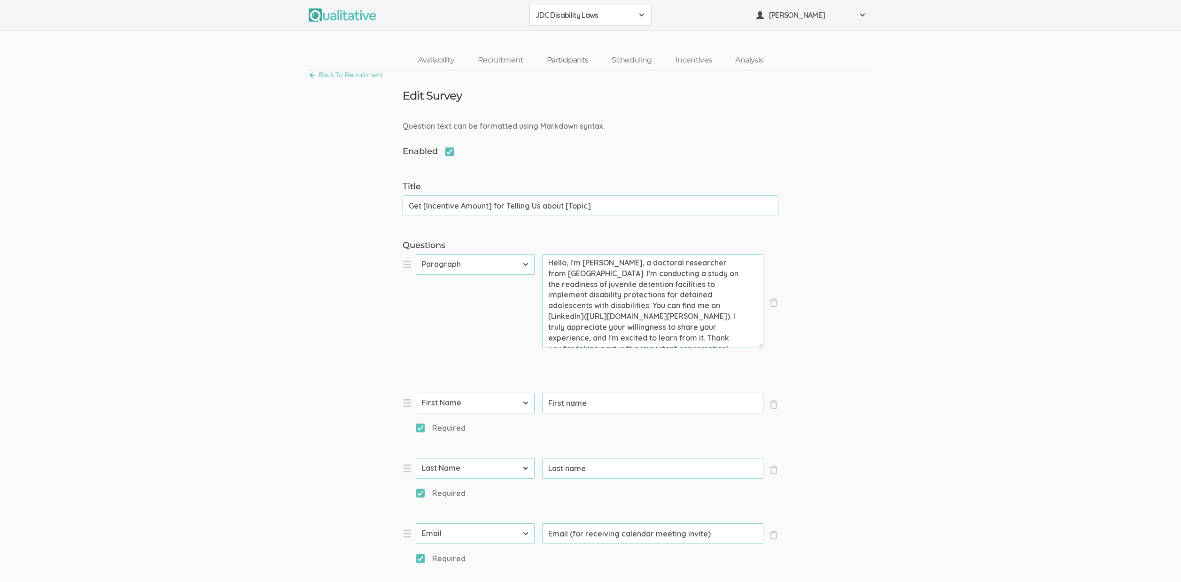  Describe the element at coordinates (590, 246) in the screenshot. I see `label: Questions` at that location.